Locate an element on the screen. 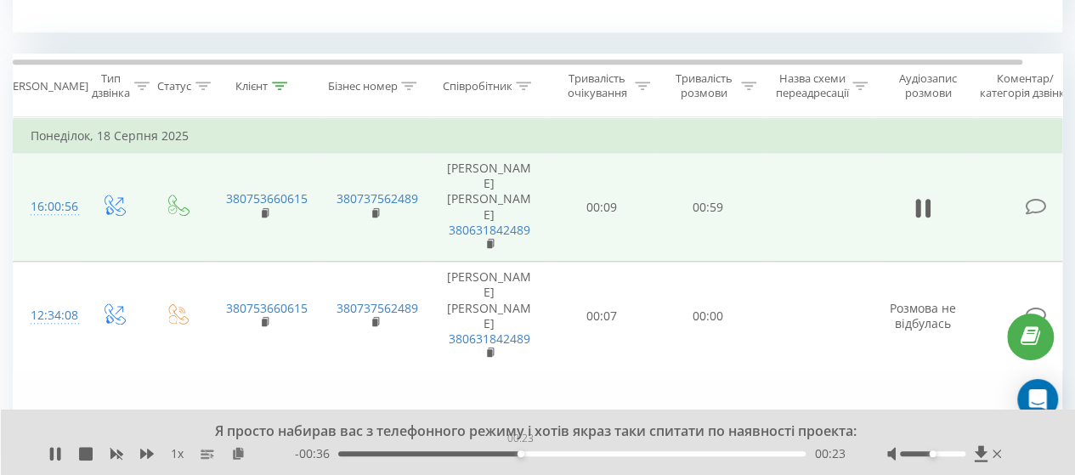  div: Я просто набирав вас з телефонного режиму і хотів якраз таки спитати по наявності проекта: is located at coordinates (527, 432).